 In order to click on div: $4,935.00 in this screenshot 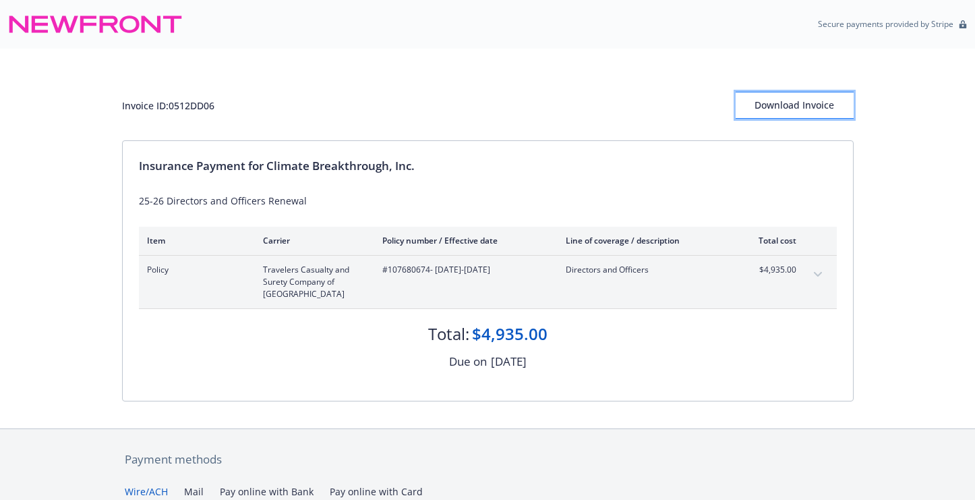, I will do `click(510, 334)`.